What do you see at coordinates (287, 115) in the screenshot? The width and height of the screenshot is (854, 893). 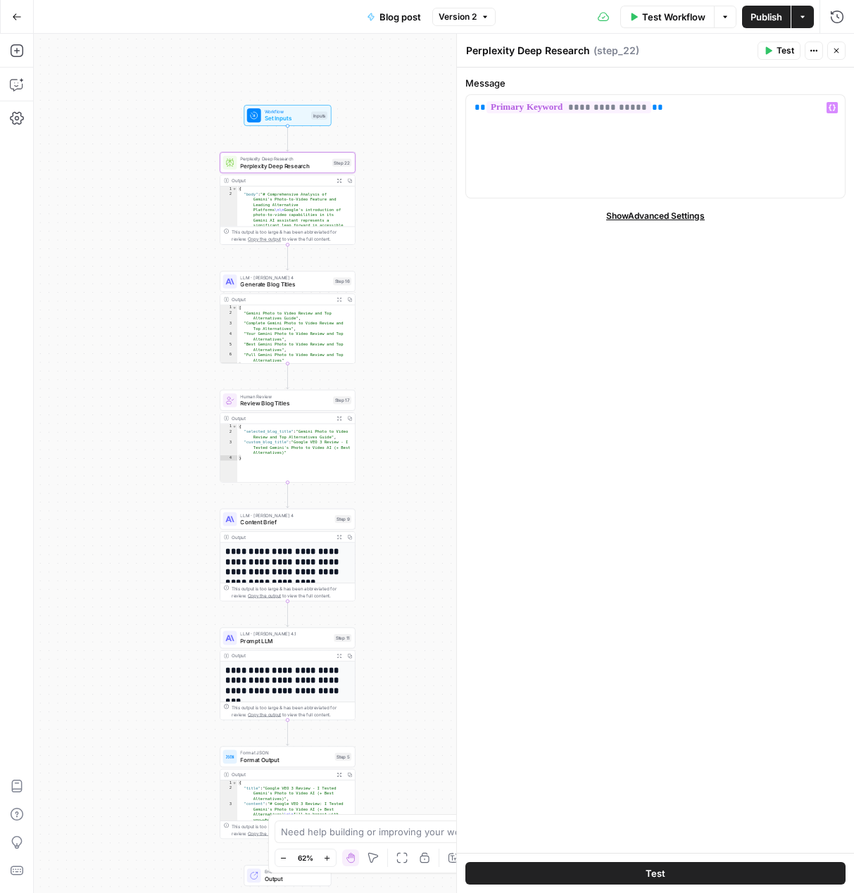 I see `div: WorkflowSet InputsInputs` at bounding box center [287, 115].